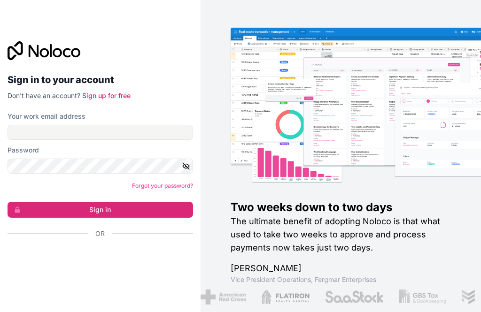 The image size is (481, 312). Describe the element at coordinates (285, 297) in the screenshot. I see `img: /assets/flatiron-C8eUkumj.png` at that location.